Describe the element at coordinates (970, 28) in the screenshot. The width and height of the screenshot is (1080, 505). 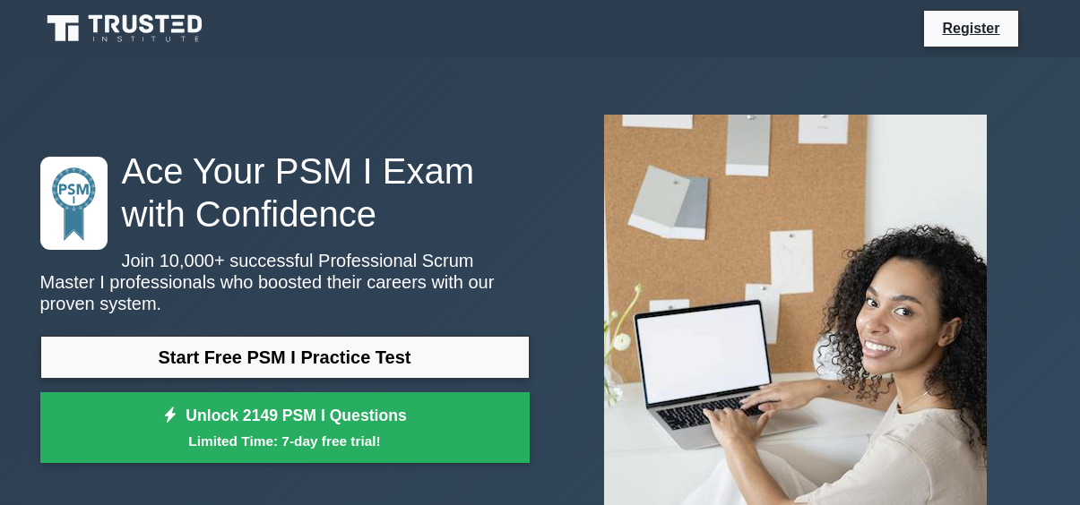
I see `a: Register` at that location.